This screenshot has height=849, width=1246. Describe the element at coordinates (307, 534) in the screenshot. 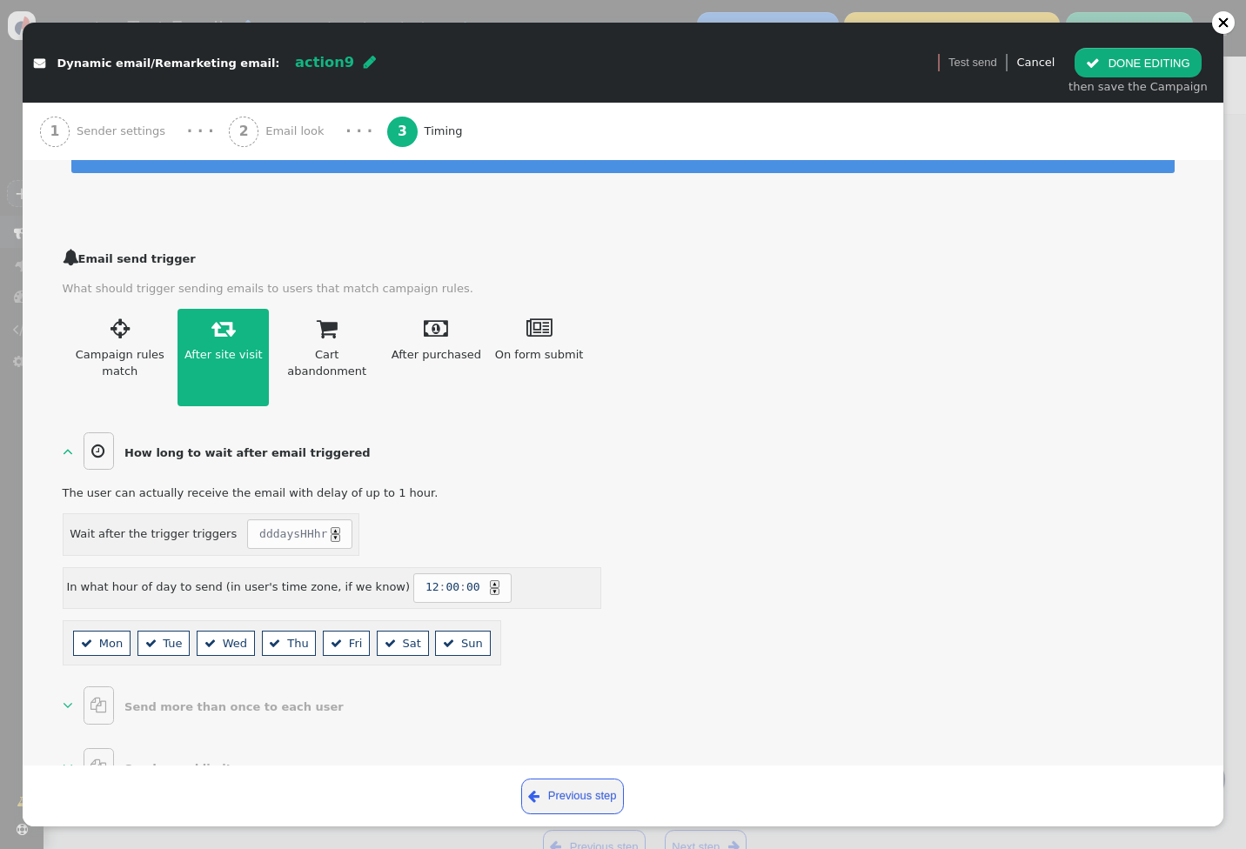

I see `span: HH` at that location.